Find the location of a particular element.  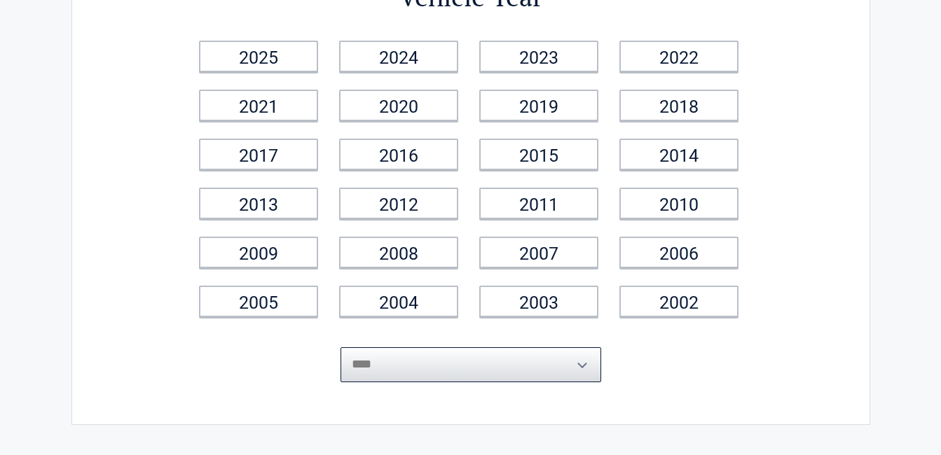

a: 2023 is located at coordinates (539, 56).